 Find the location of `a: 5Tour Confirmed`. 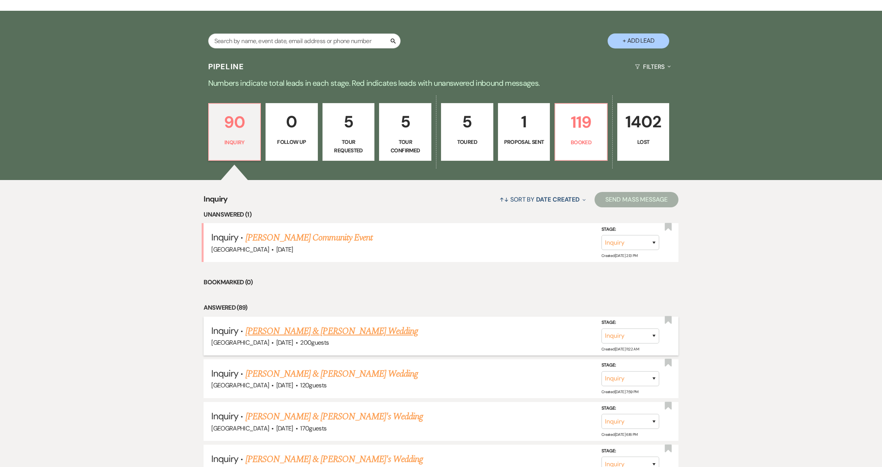

a: 5Tour Confirmed is located at coordinates (405, 132).